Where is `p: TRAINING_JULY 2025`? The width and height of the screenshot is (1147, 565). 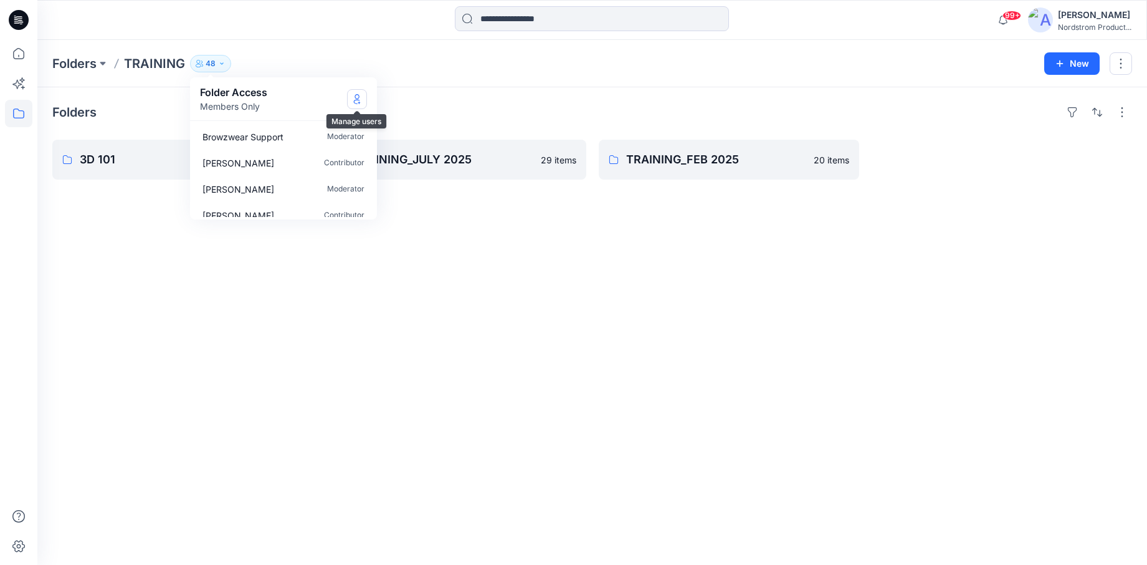
p: TRAINING_JULY 2025 is located at coordinates (442, 160).